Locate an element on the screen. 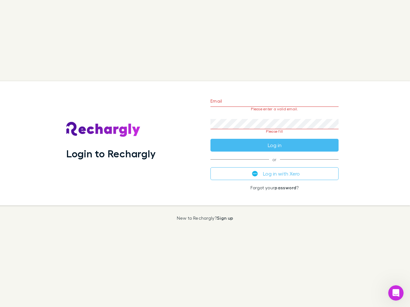 This screenshot has width=410, height=307. p: Forgot your ? is located at coordinates (274, 188).